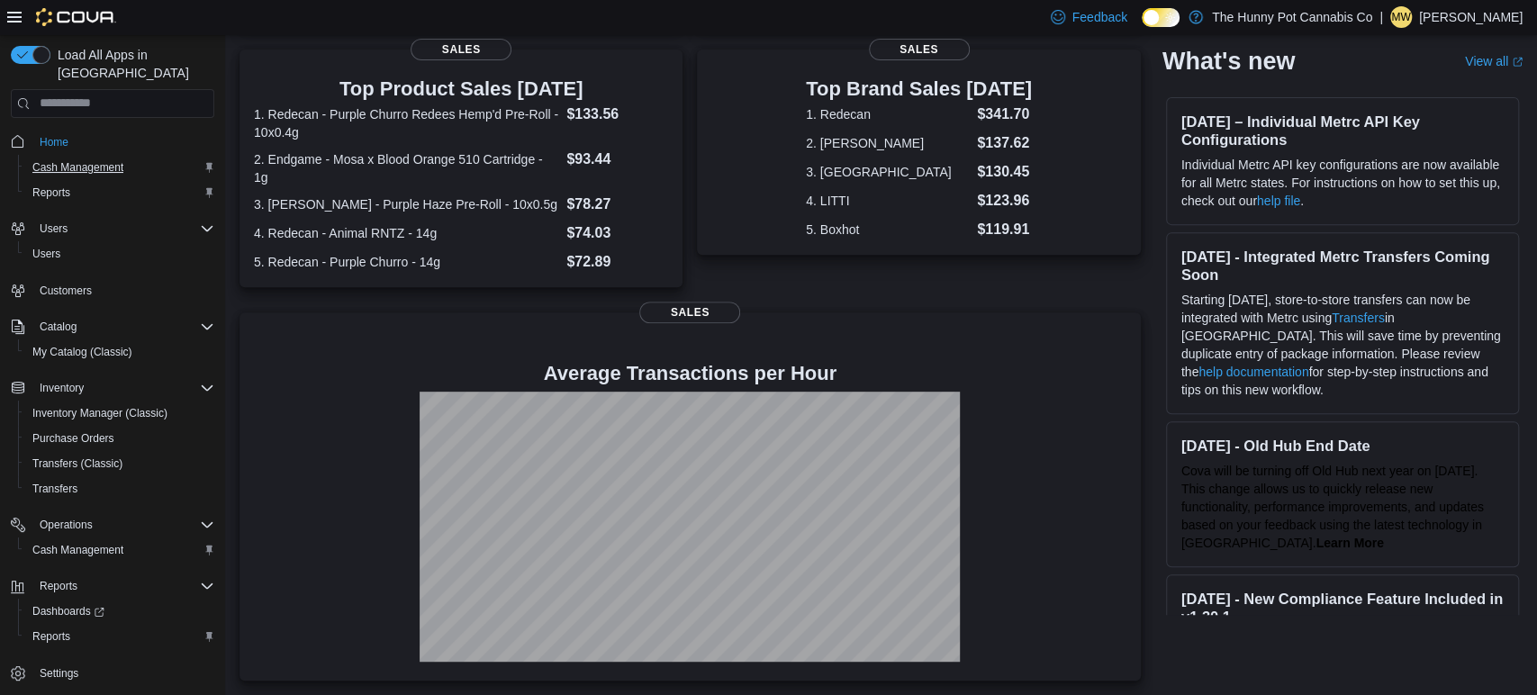 The width and height of the screenshot is (1537, 695). Describe the element at coordinates (1142, 27) in the screenshot. I see `span: Dark Mode` at that location.